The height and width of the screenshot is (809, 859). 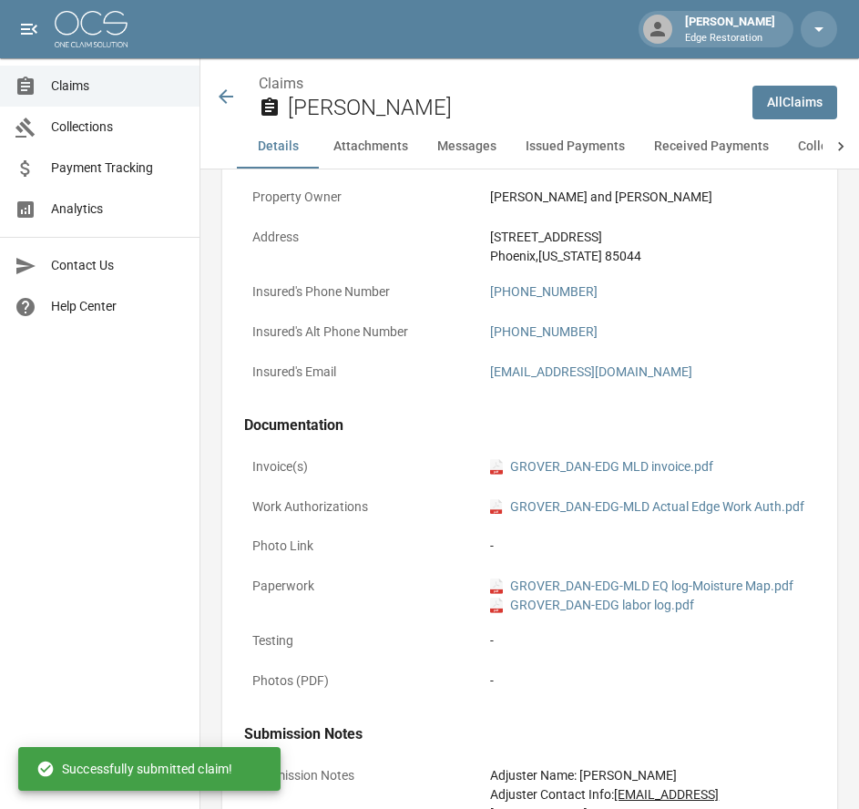 I want to click on p: Photo Link, so click(x=363, y=546).